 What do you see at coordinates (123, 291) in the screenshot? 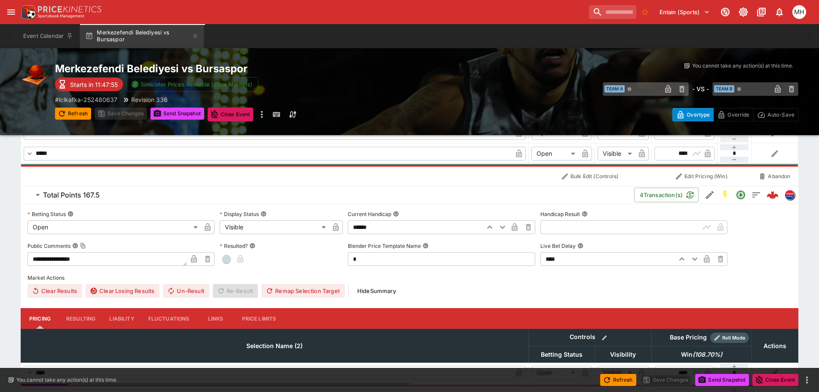
I see `button: Clear Losing Results` at bounding box center [123, 291].